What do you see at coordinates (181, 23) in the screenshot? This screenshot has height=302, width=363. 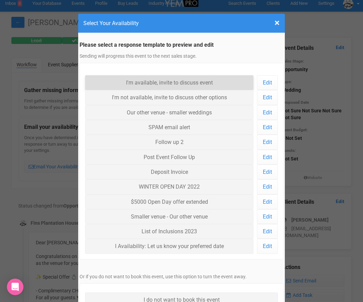 I see `h4: Select Your Availability` at bounding box center [181, 23].